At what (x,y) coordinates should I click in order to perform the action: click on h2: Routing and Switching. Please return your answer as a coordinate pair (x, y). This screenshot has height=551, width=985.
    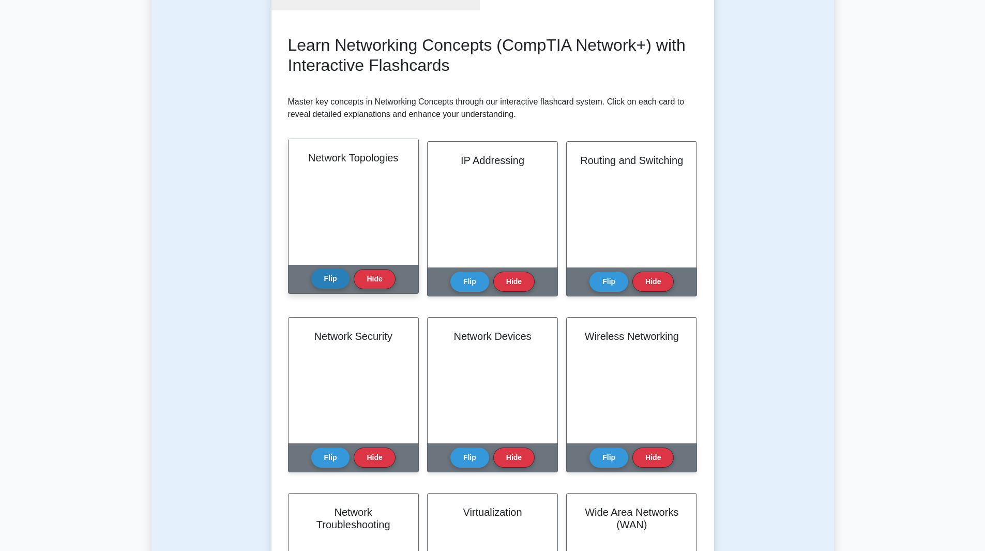
    Looking at the image, I should click on (632, 160).